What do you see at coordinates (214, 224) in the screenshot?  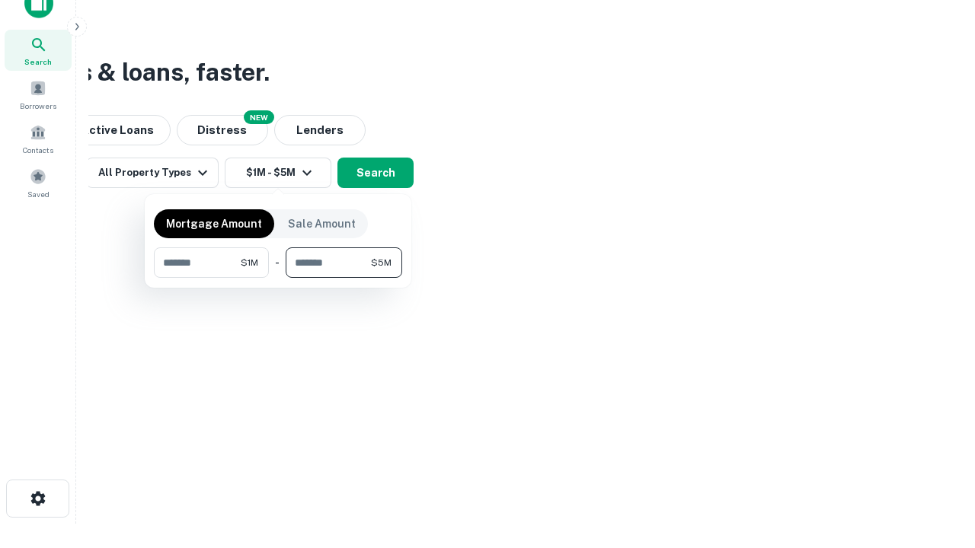 I see `p: Mortgage Amount` at bounding box center [214, 224].